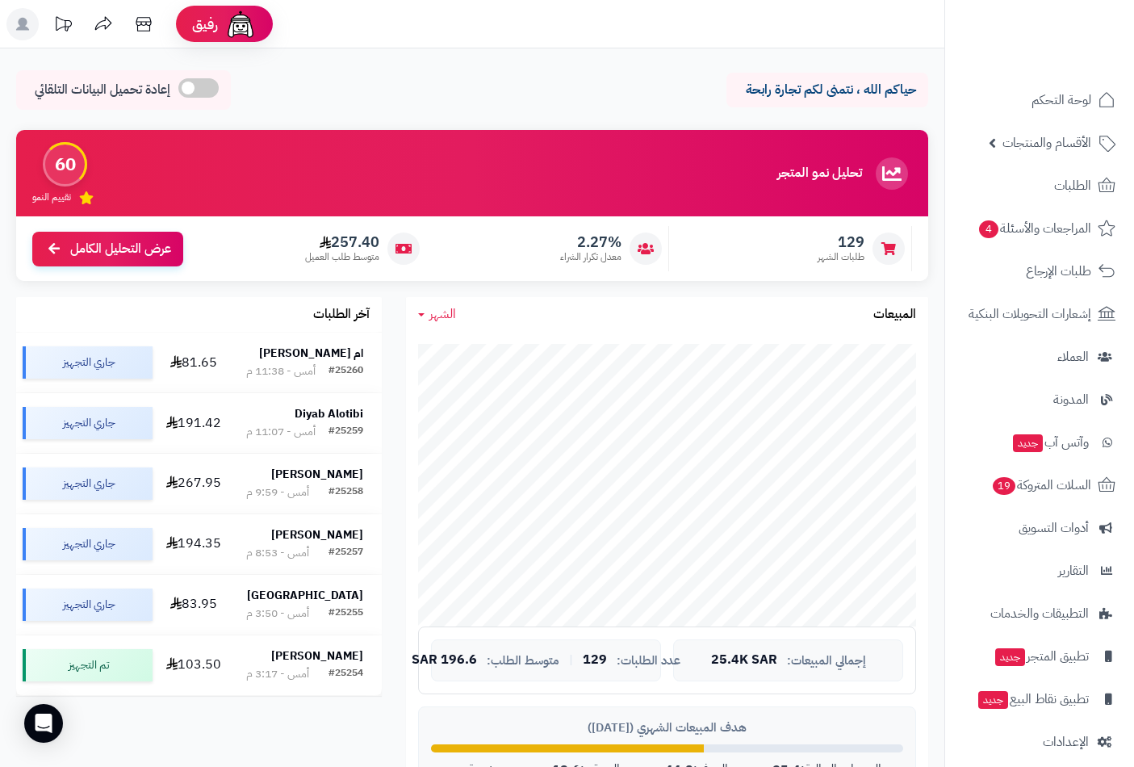  Describe the element at coordinates (1039, 656) in the screenshot. I see `a: تطبيق المتجرجديد` at that location.